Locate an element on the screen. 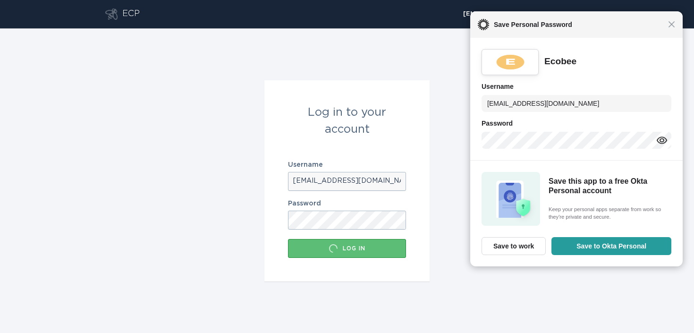 The height and width of the screenshot is (333, 694). div: Loading is located at coordinates (333, 248).